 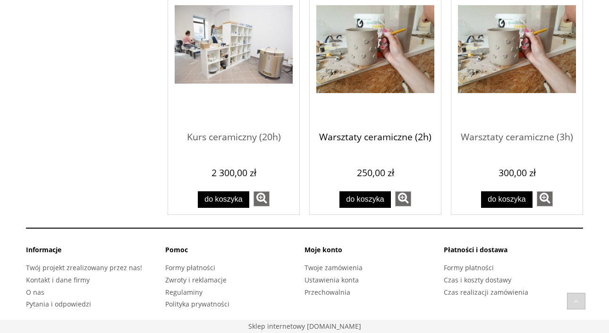 What do you see at coordinates (59, 303) in the screenshot?
I see `a: Pytania i odpowiedzi` at bounding box center [59, 303].